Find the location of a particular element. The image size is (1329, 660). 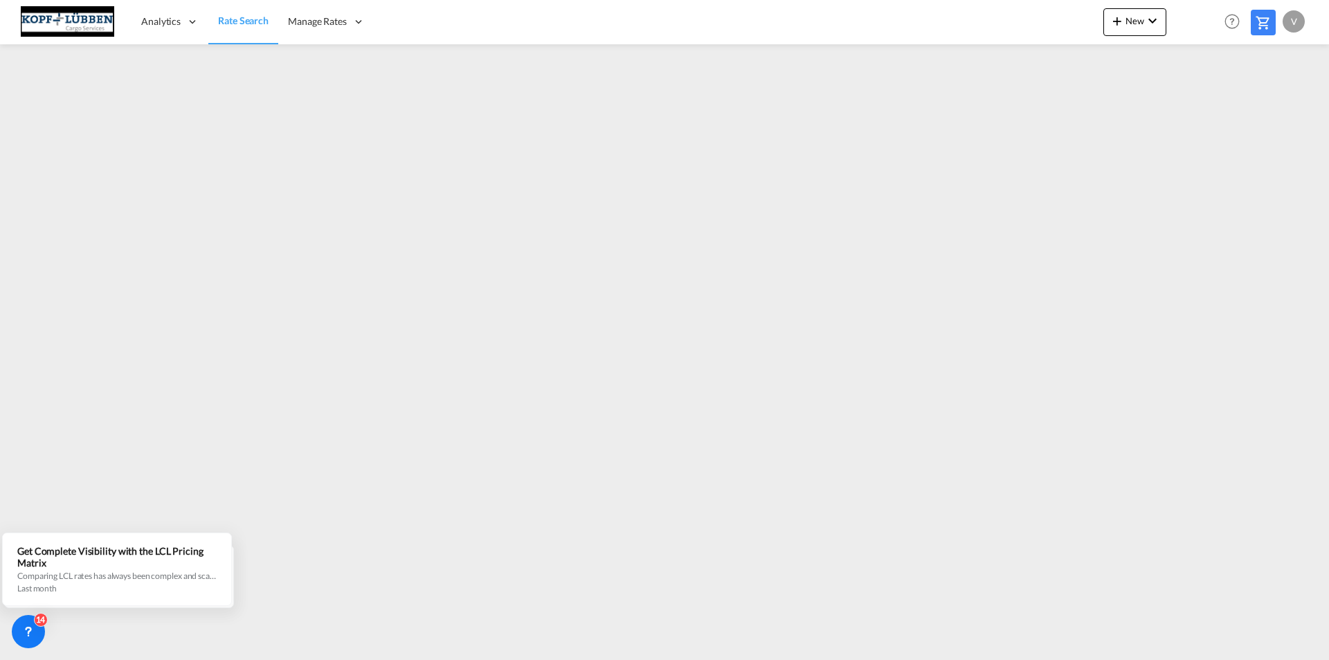

span: Help is located at coordinates (1232, 21).